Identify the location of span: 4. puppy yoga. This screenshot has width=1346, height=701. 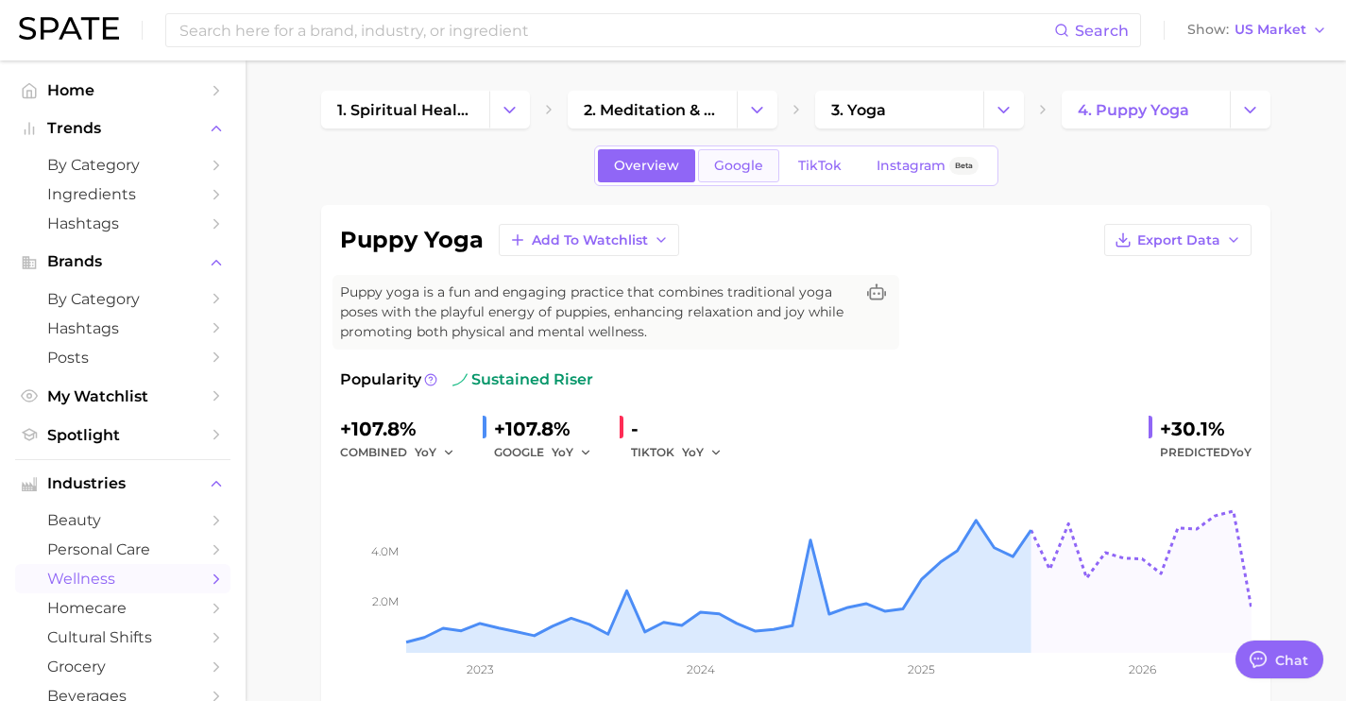
(1133, 110).